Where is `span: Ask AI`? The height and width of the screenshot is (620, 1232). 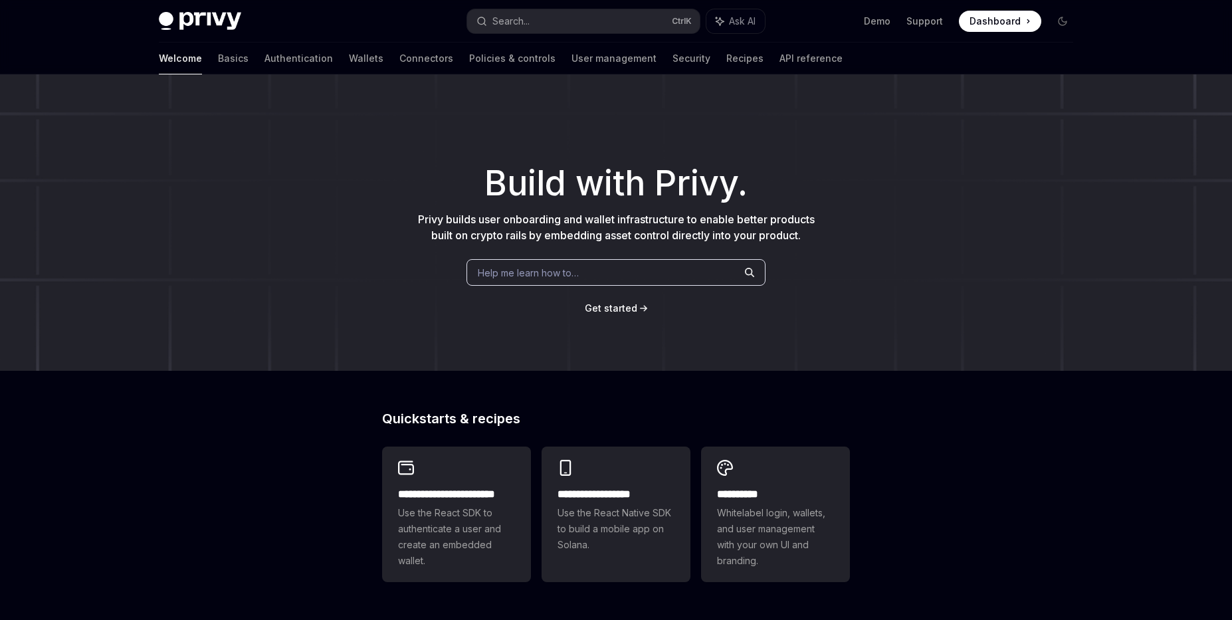 span: Ask AI is located at coordinates (742, 21).